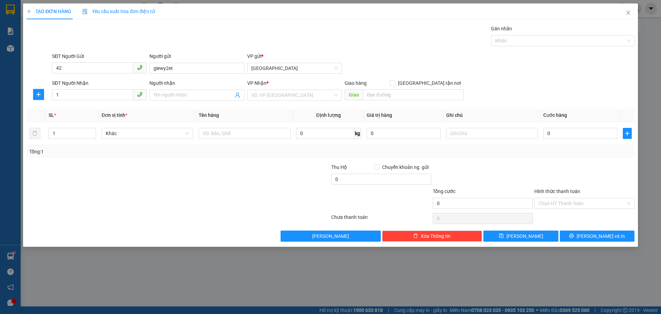 Image resolution: width=661 pixels, height=314 pixels. What do you see at coordinates (381, 219) in the screenshot?
I see `div: Chưa thanh toán` at bounding box center [381, 219].